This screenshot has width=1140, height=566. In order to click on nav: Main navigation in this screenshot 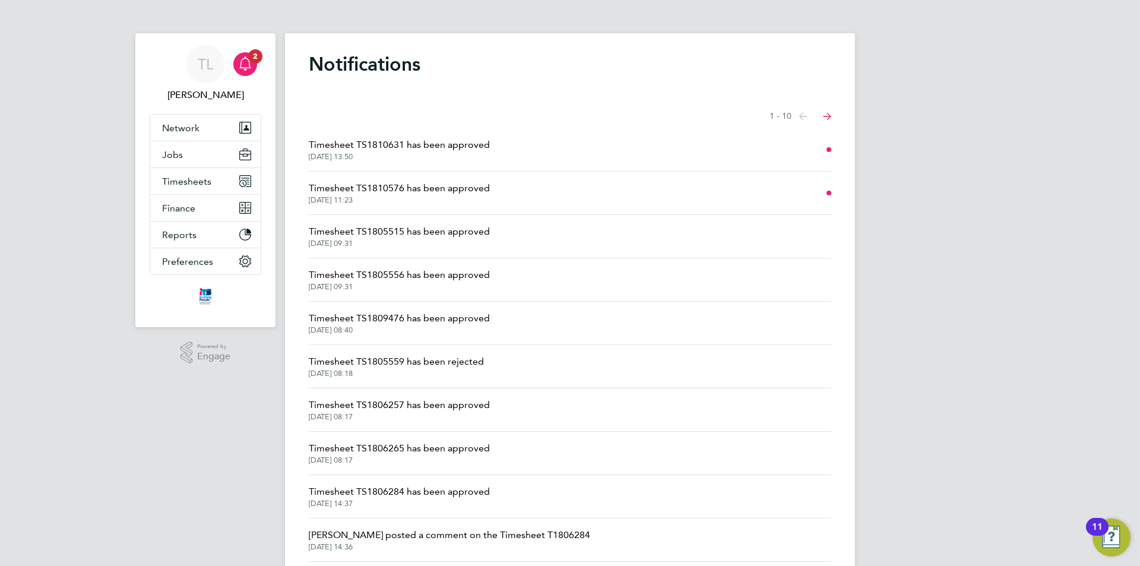, I will do `click(205, 180)`.